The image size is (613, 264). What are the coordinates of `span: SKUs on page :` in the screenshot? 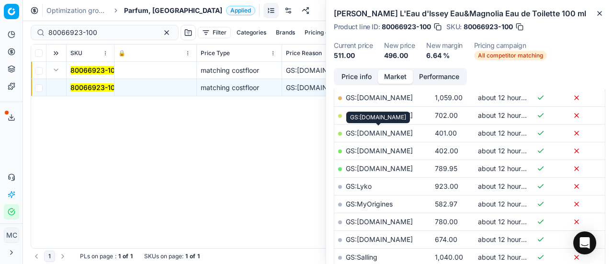 It's located at (164, 256).